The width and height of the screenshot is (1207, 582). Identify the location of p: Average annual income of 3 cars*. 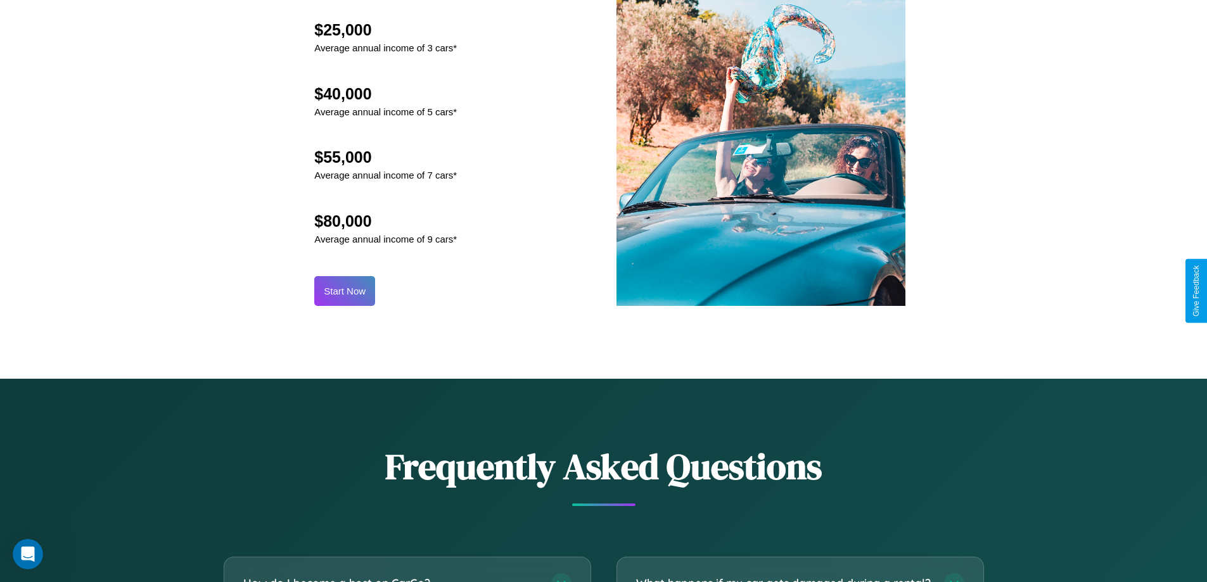
(385, 48).